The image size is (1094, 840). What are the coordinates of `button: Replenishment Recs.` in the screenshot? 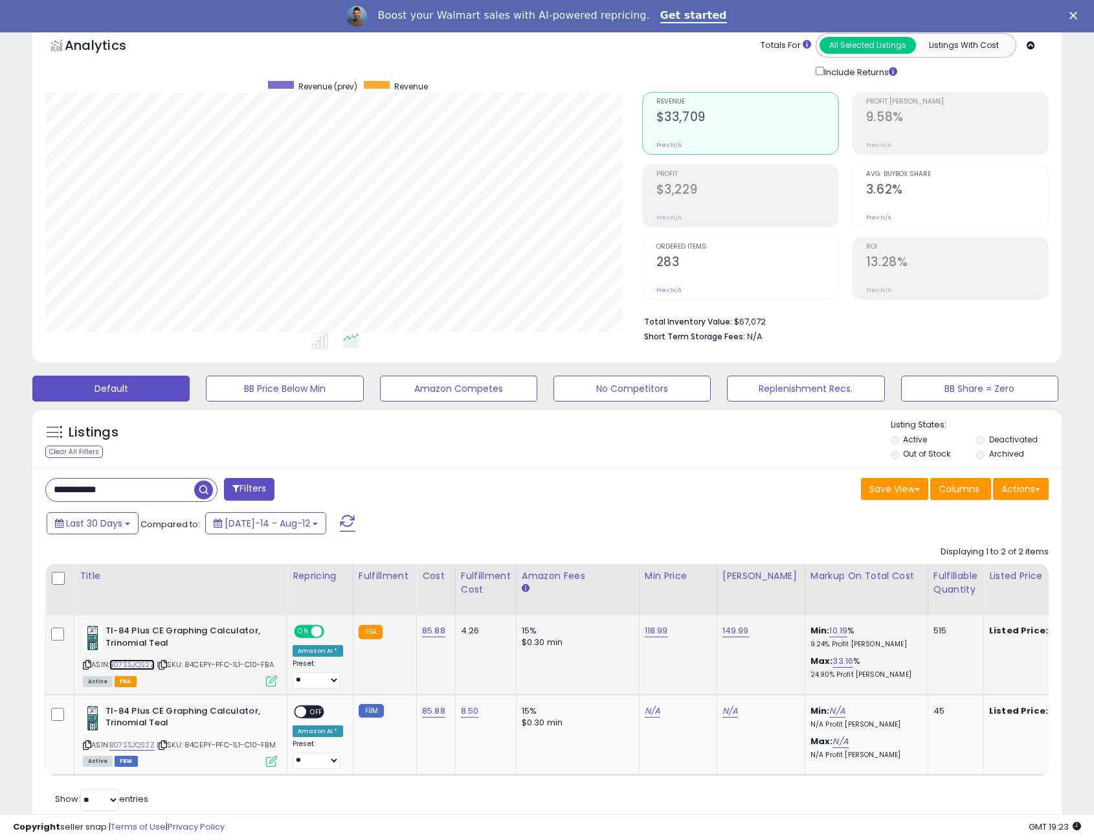 It's located at (805, 388).